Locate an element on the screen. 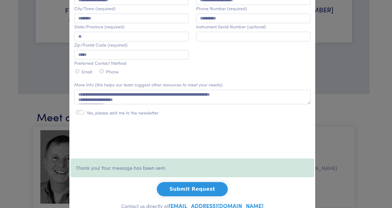  label: More Info (this helps our team suggest other resources to meet your needs): is located at coordinates (149, 84).